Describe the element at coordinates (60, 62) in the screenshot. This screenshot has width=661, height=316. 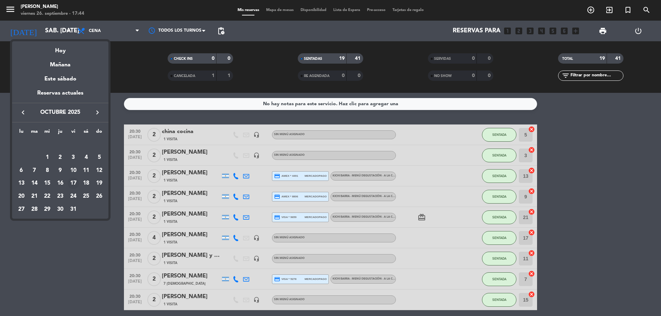
I see `div: Mañana` at that location.